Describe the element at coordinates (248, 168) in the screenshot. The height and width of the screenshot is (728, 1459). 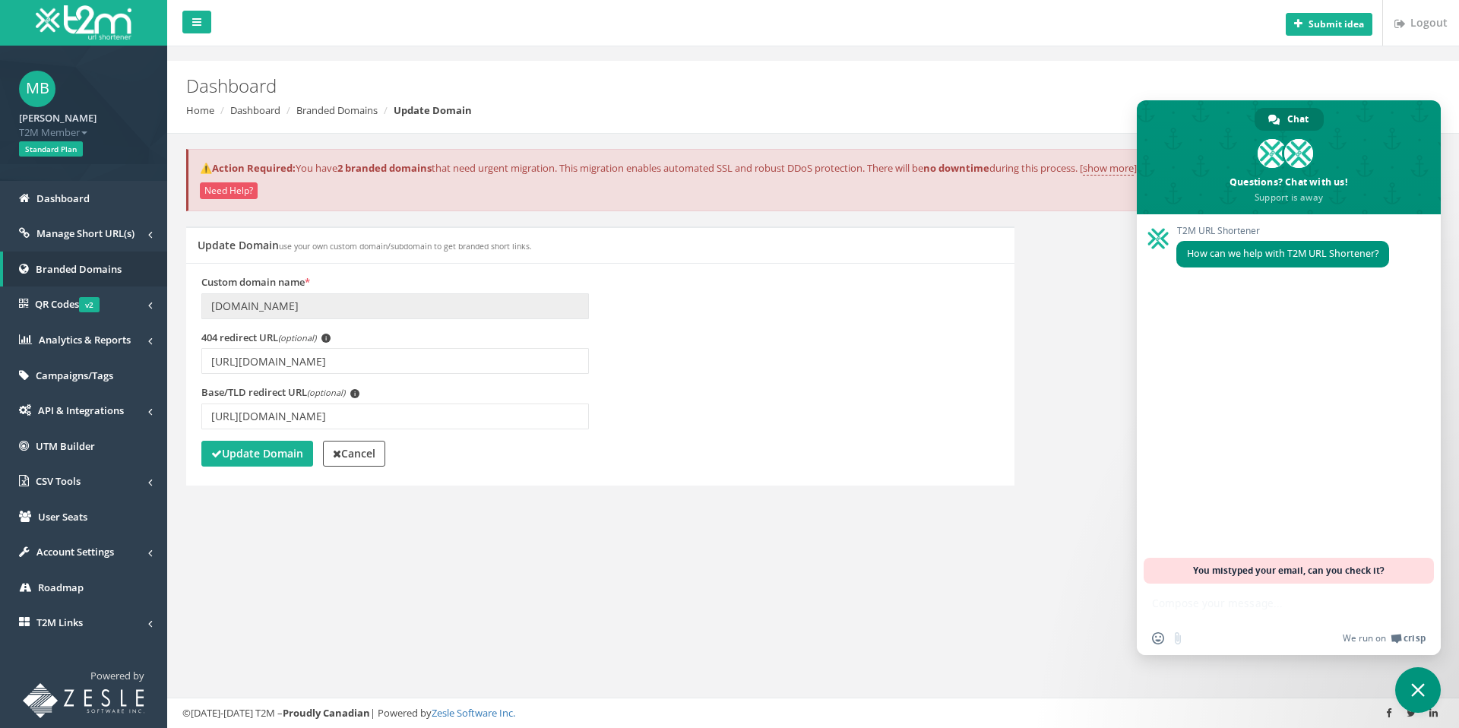
I see `strong: ⚠️Action Required:` at that location.